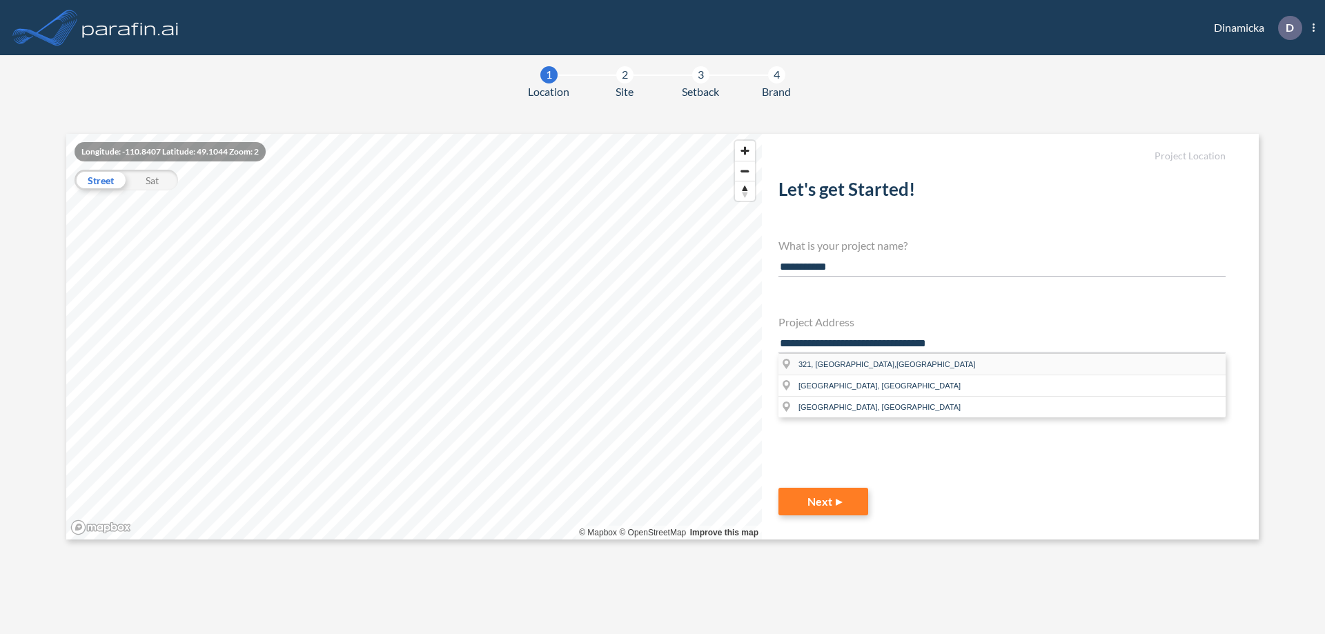  What do you see at coordinates (100, 180) in the screenshot?
I see `div: Street` at bounding box center [100, 180].